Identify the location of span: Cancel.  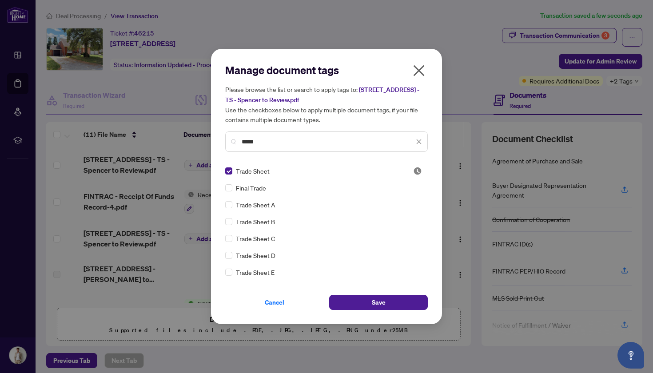
(274, 302).